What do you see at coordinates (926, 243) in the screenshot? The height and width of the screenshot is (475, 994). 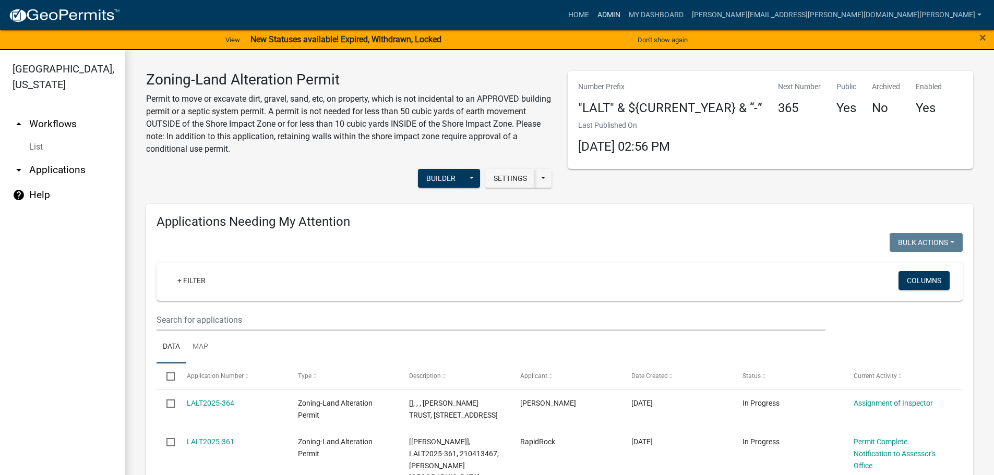 I see `button: Bulk Actions` at bounding box center [926, 243].